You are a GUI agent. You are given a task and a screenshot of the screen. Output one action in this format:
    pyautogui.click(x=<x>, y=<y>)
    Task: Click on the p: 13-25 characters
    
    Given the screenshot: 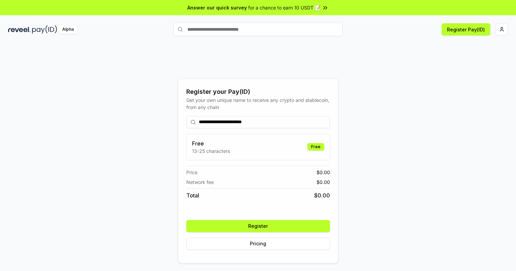 What is the action you would take?
    pyautogui.click(x=211, y=151)
    